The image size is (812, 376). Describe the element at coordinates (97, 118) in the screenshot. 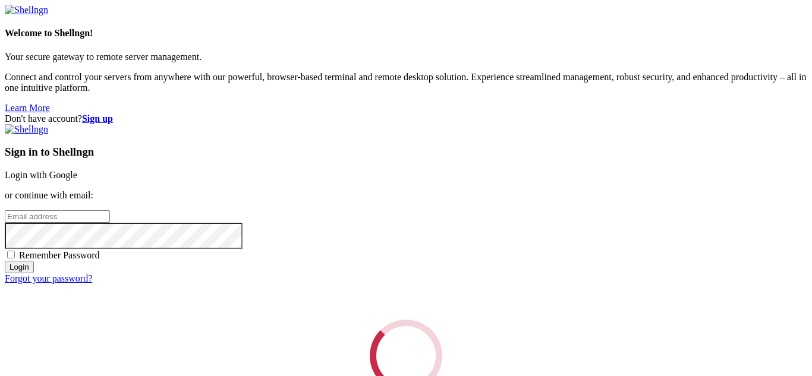

I see `a: Sign up` at that location.